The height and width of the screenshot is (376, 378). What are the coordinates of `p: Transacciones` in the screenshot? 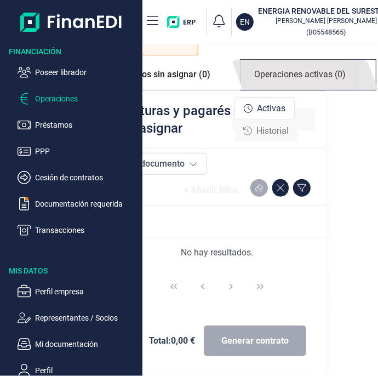 It's located at (87, 230).